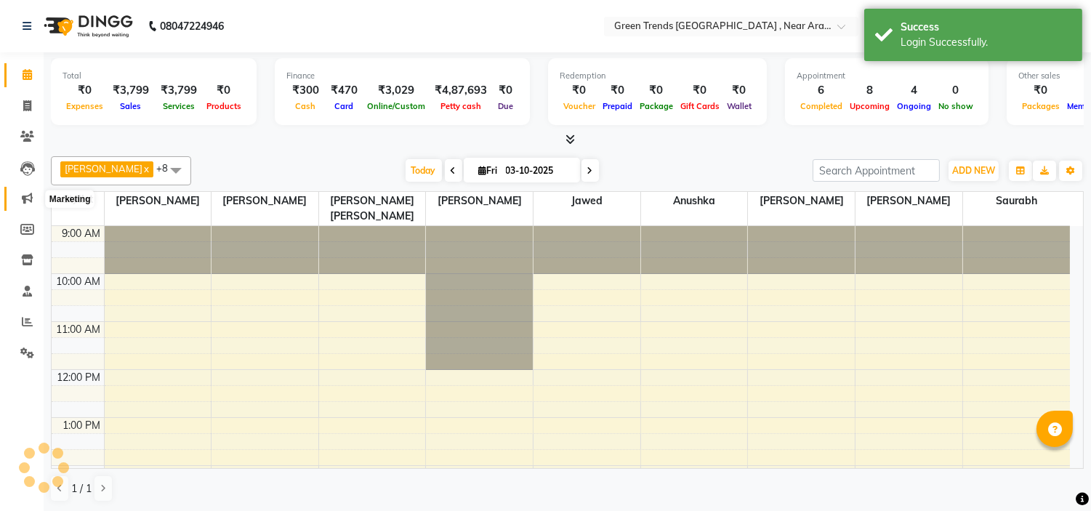 The image size is (1091, 511). Describe the element at coordinates (986, 42) in the screenshot. I see `div: Login Successfully.` at that location.